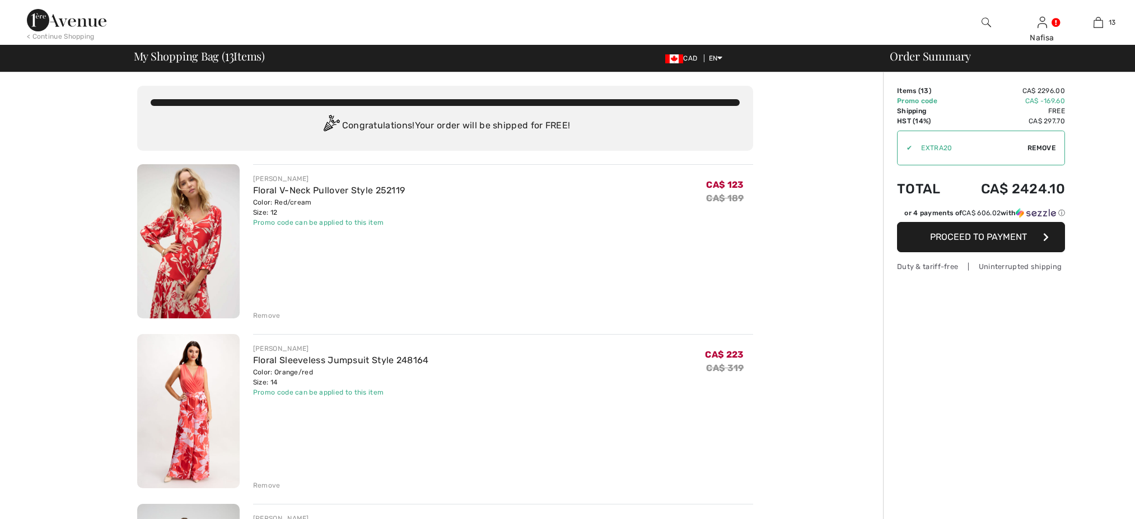  Describe the element at coordinates (341, 377) in the screenshot. I see `div: Color: Orange/red Size: 14` at that location.